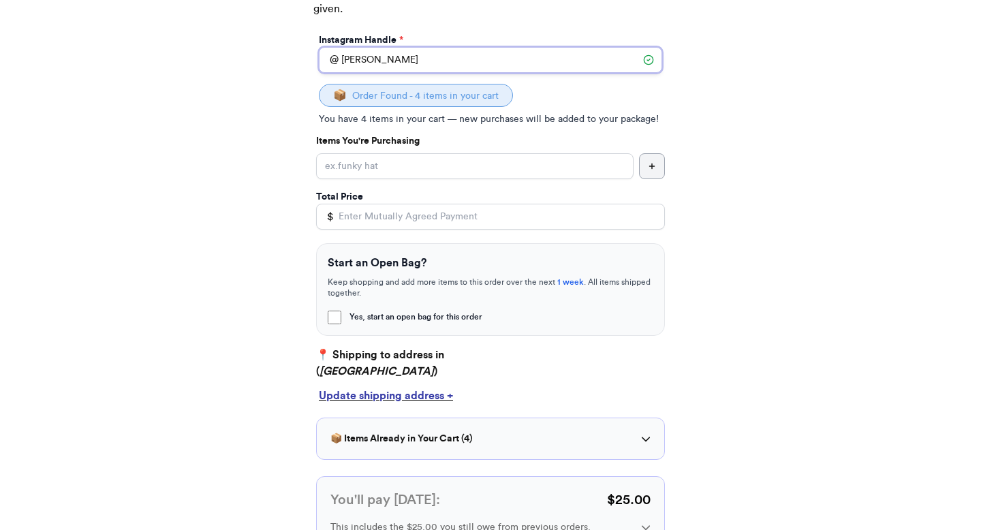 The height and width of the screenshot is (530, 981). Describe the element at coordinates (490, 263) in the screenshot. I see `h3: Start an Open Bag?` at that location.